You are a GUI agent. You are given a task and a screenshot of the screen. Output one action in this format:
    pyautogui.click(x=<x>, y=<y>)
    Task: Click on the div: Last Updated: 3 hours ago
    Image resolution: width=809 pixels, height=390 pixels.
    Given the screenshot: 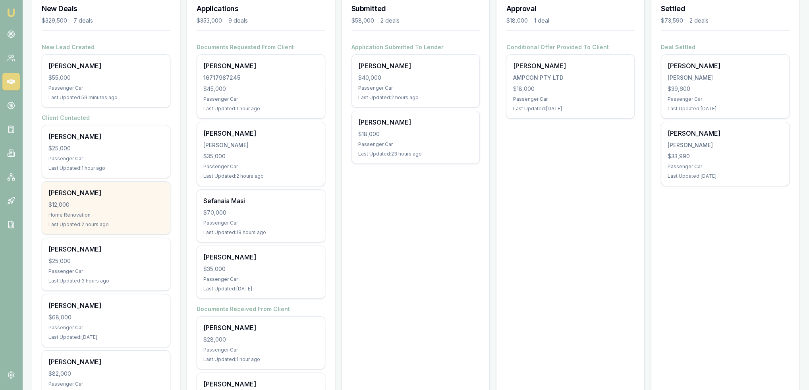 What is the action you would take?
    pyautogui.click(x=106, y=281)
    